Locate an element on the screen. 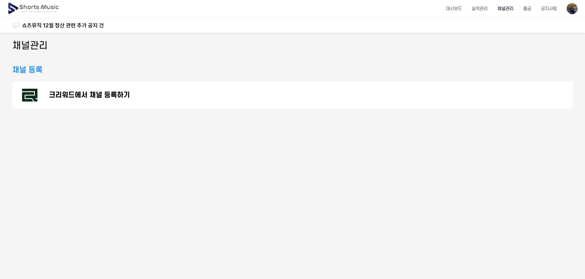 The width and height of the screenshot is (585, 279). a: 대시보드 is located at coordinates (454, 9).